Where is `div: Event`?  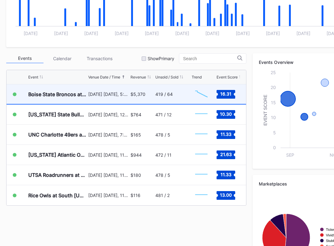 div: Event is located at coordinates (33, 77).